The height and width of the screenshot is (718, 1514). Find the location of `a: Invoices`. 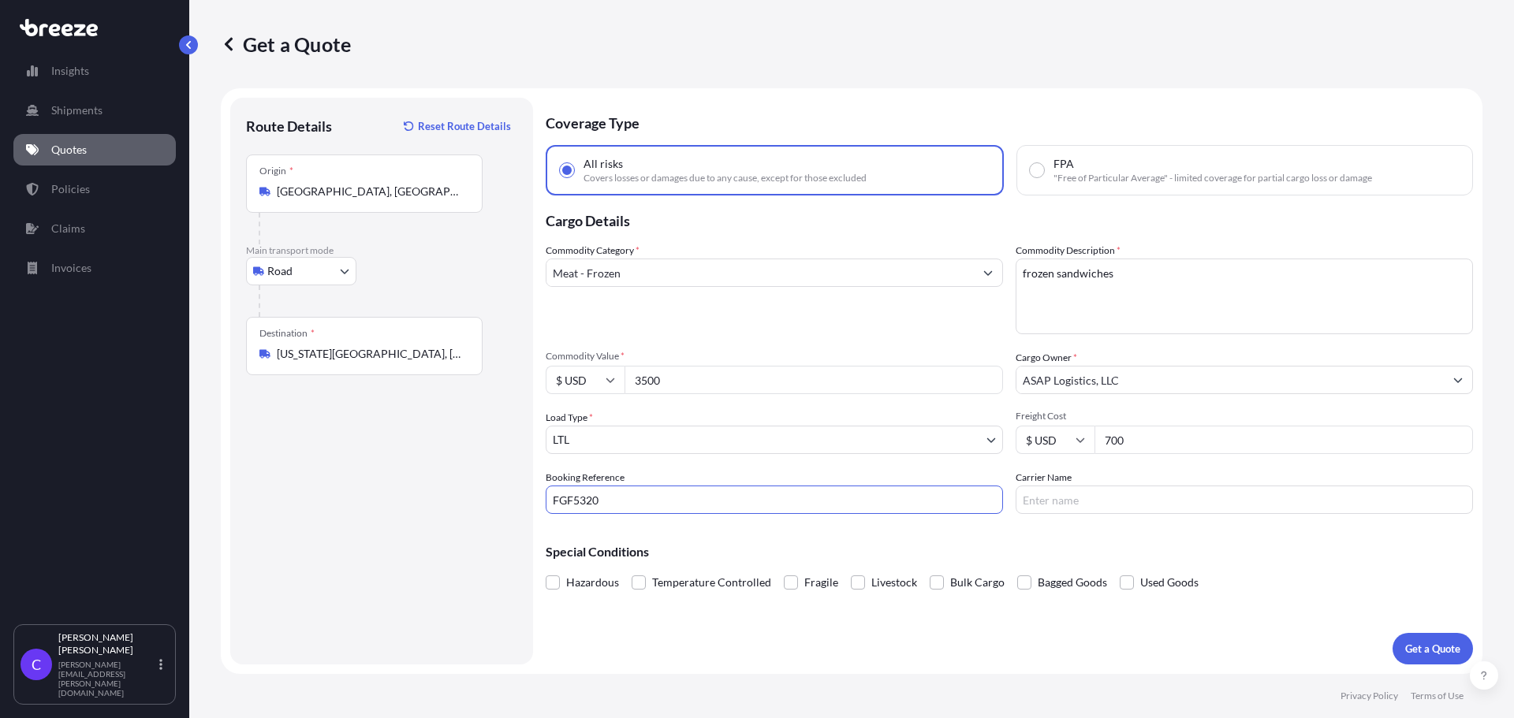

a: Invoices is located at coordinates (95, 268).